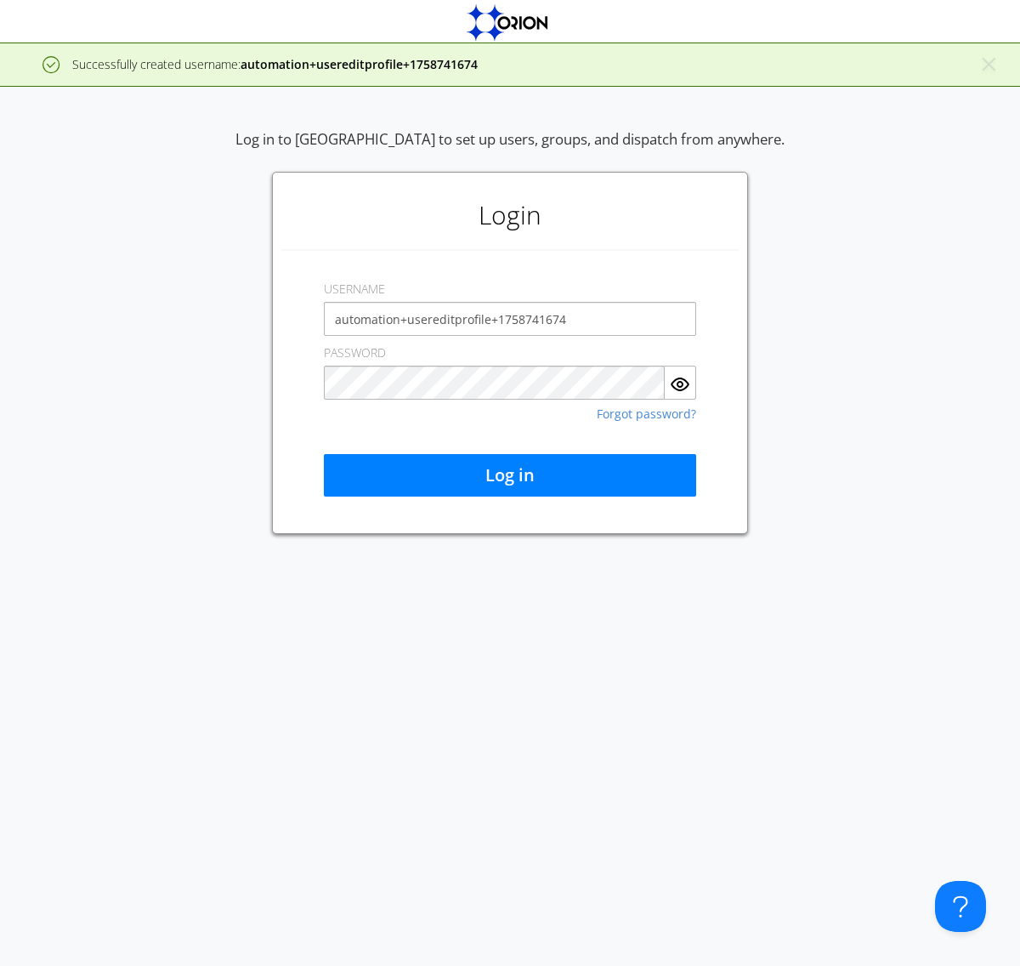 Image resolution: width=1020 pixels, height=966 pixels. I want to click on label: USERNAME, so click(355, 289).